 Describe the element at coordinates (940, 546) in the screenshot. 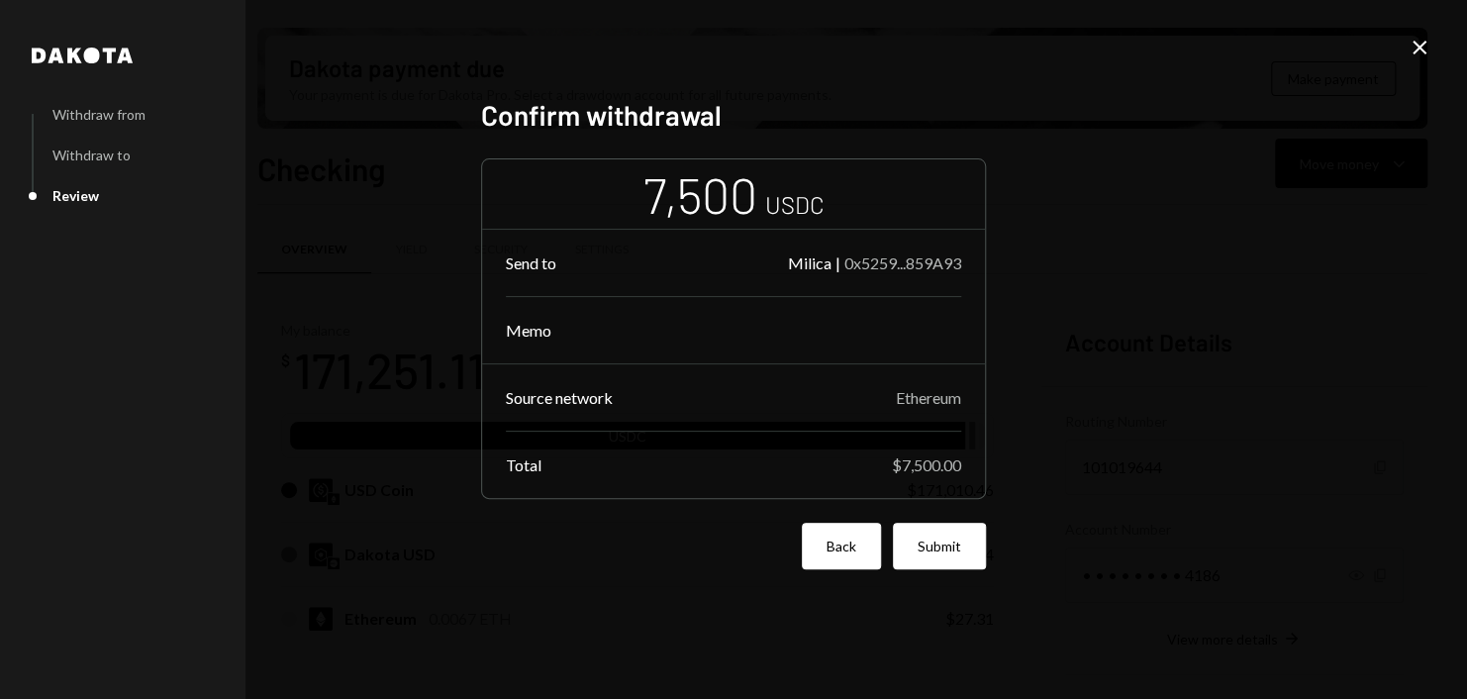

I see `button: Submit` at that location.